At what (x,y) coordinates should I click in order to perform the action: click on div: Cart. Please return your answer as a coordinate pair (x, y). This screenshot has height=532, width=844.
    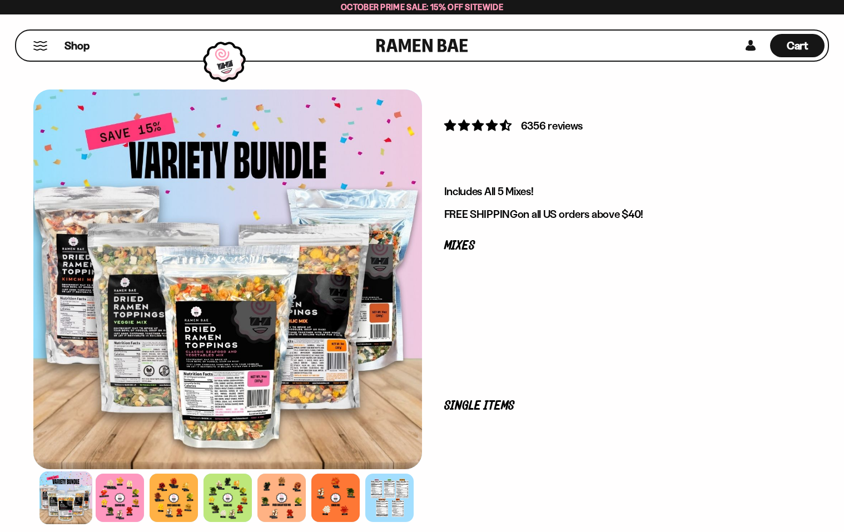
    Looking at the image, I should click on (797, 46).